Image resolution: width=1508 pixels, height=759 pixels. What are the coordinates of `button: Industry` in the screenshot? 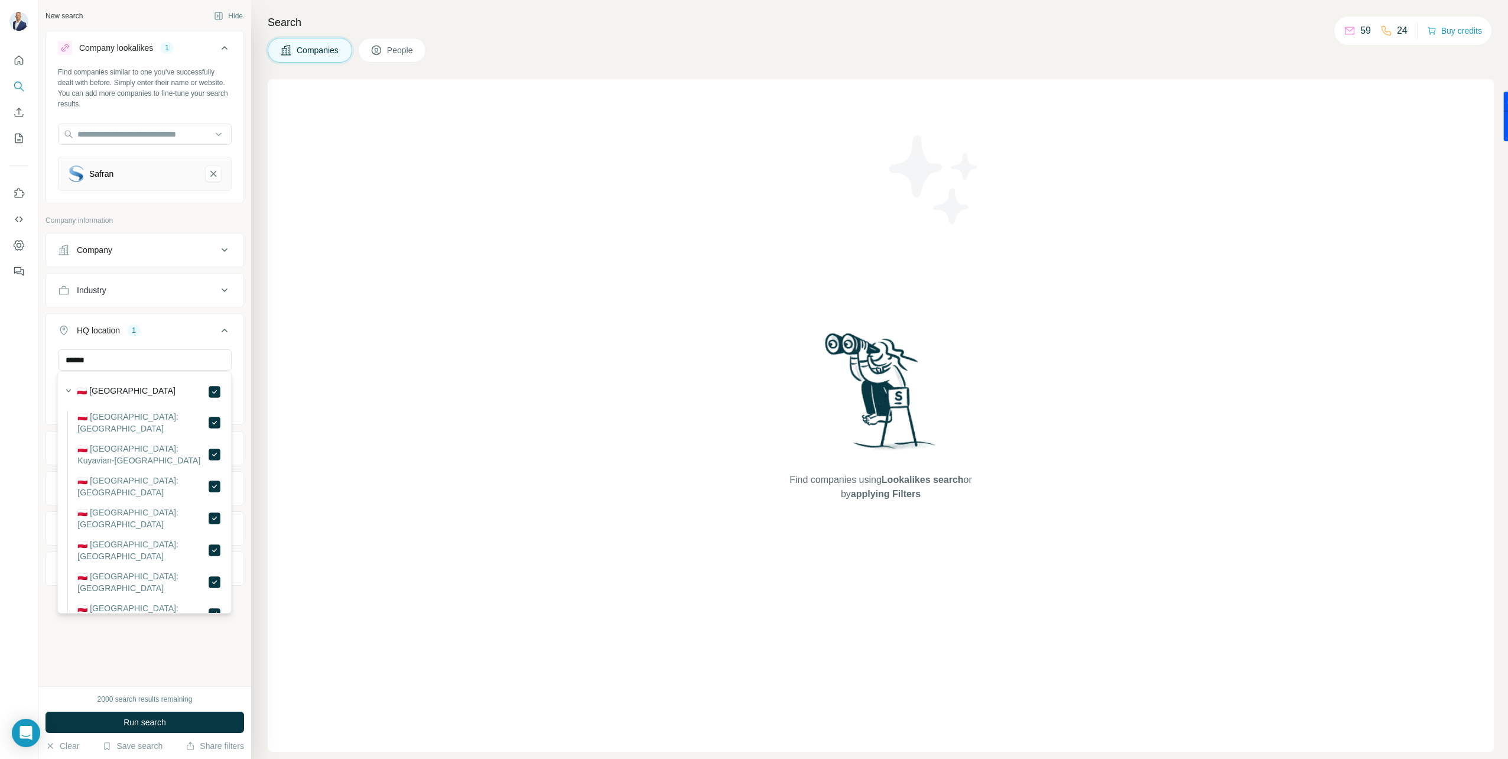 It's located at (145, 290).